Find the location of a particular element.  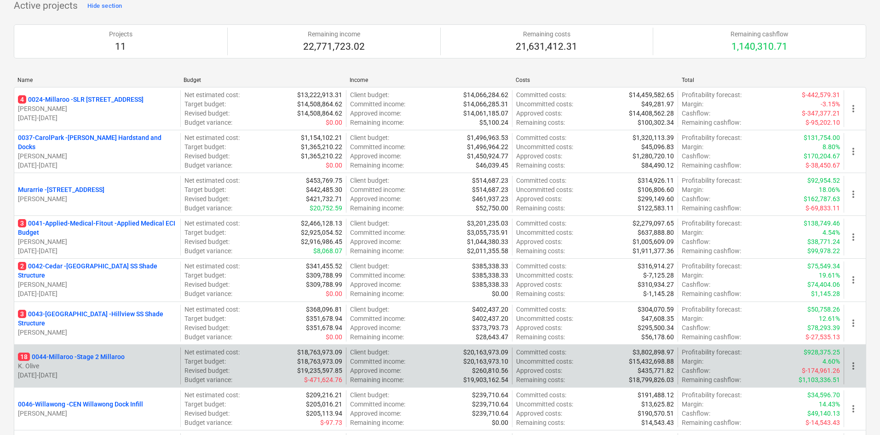

p: $3,055,735.91 is located at coordinates (488, 232).